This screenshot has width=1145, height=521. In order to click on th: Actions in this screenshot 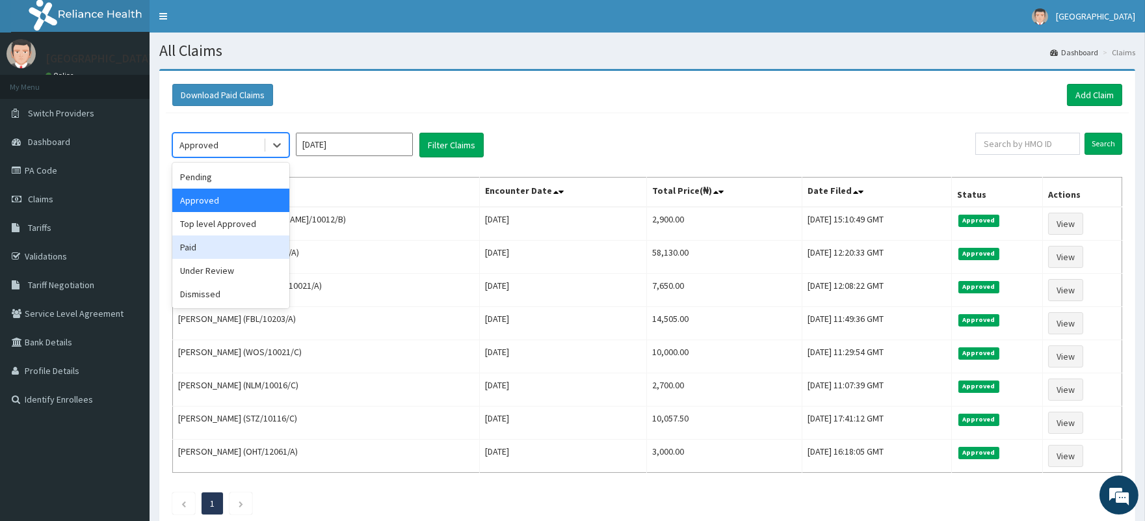, I will do `click(1082, 192)`.